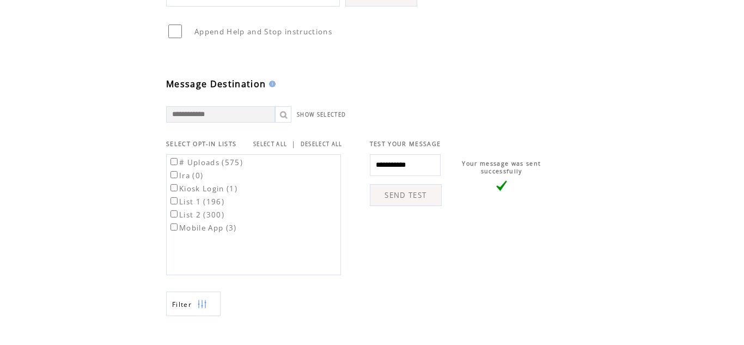 The width and height of the screenshot is (744, 345). I want to click on a: SHOW SELECTED, so click(322, 114).